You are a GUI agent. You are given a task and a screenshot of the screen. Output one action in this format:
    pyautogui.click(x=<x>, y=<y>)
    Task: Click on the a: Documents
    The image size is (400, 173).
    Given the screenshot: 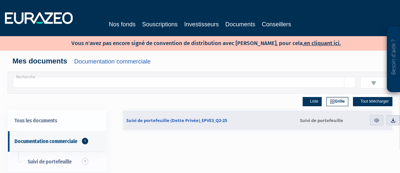 What is the action you would take?
    pyautogui.click(x=240, y=25)
    